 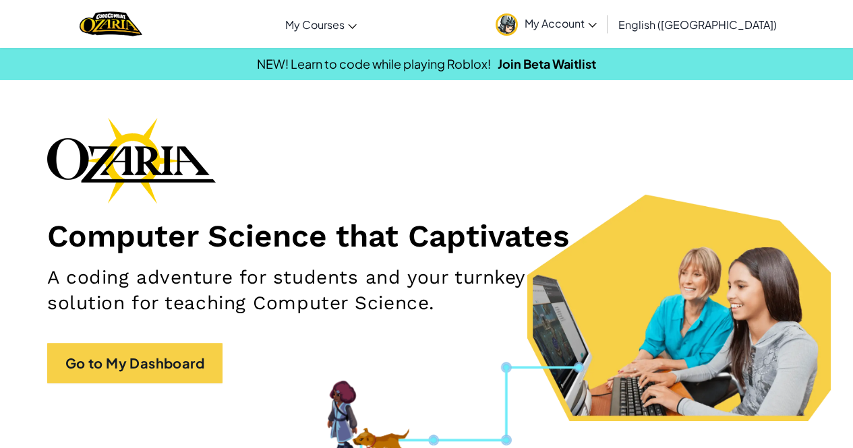 What do you see at coordinates (131, 160) in the screenshot?
I see `img: Ozaria branding logo` at bounding box center [131, 160].